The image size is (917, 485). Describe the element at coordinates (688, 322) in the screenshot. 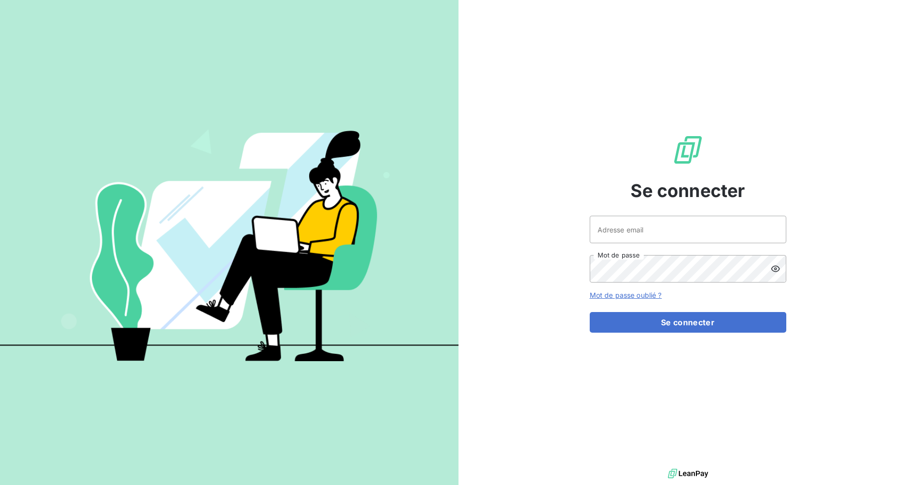

I see `button: Se connecter` at that location.